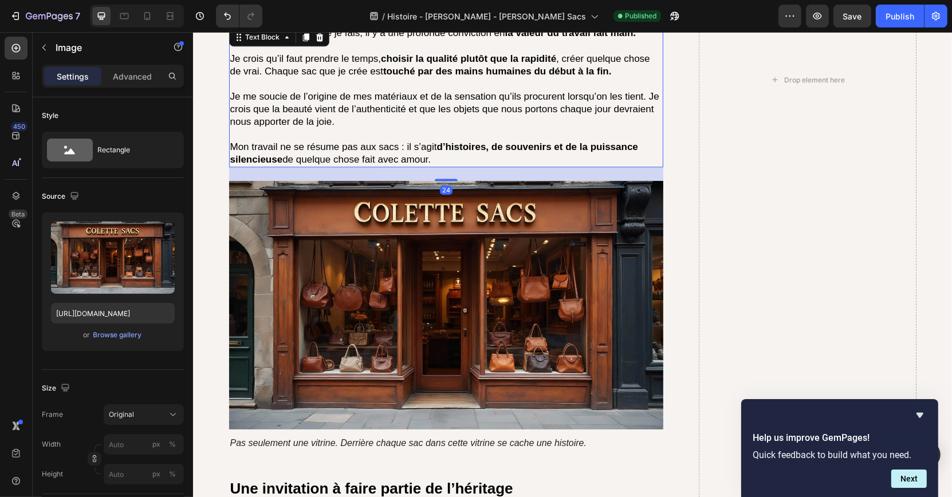 The image size is (952, 497). Describe the element at coordinates (304, 39) in the screenshot. I see `strong: touché par des mains humaines du début à la fin.` at that location.